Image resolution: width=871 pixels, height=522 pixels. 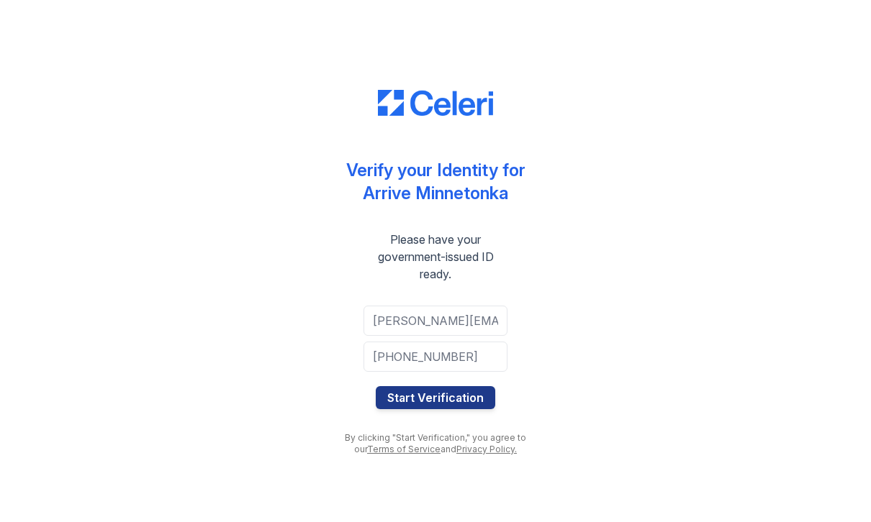 What do you see at coordinates (435, 321) in the screenshot?
I see `input: Email` at bounding box center [435, 321].